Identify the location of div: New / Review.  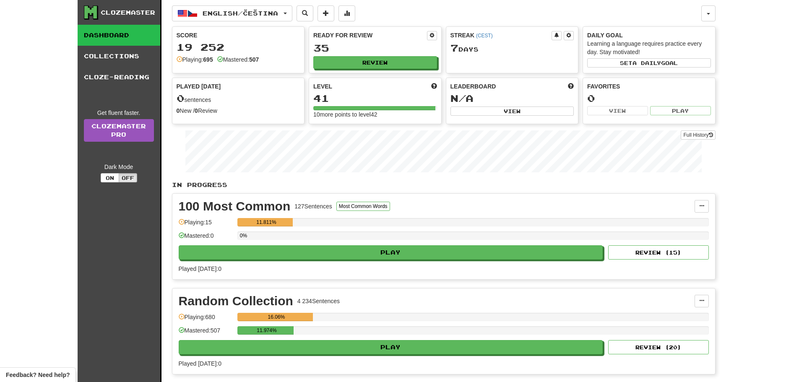
(238, 111).